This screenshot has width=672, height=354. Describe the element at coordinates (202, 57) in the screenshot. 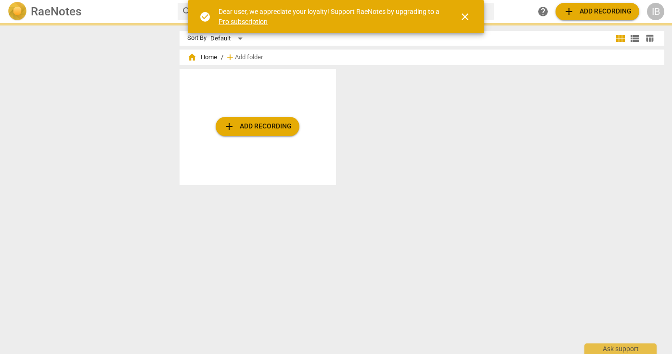

I see `span: Home` at that location.